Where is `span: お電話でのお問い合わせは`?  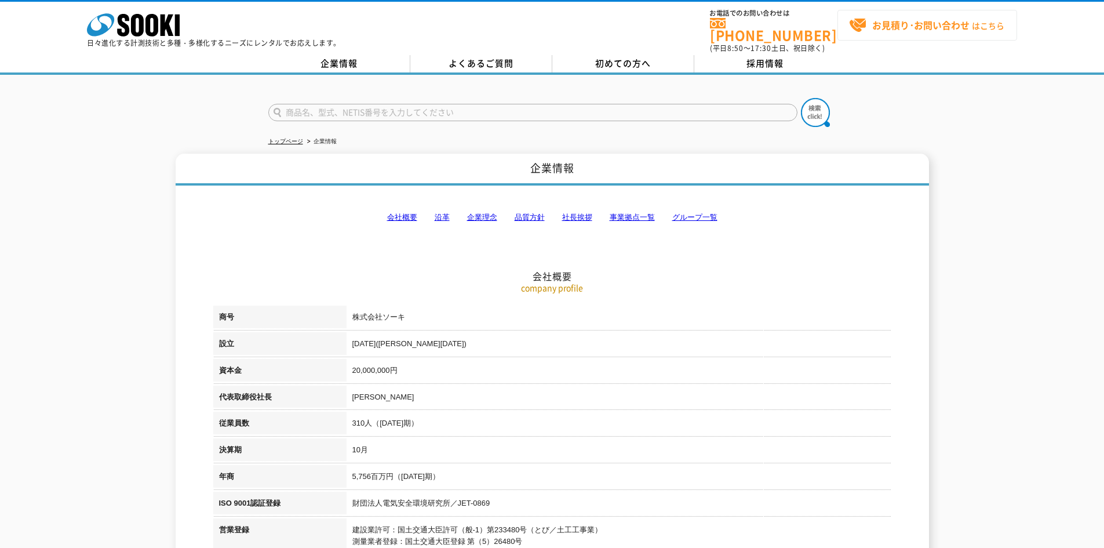
span: お電話でのお問い合わせは is located at coordinates (774, 13).